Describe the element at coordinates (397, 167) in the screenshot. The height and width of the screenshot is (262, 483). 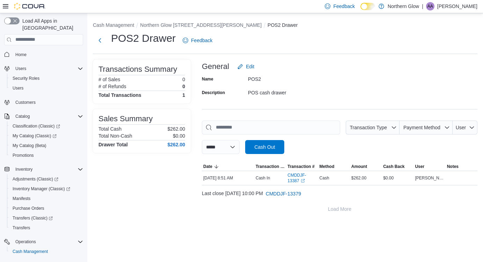
I see `button: Cash Back` at that location.